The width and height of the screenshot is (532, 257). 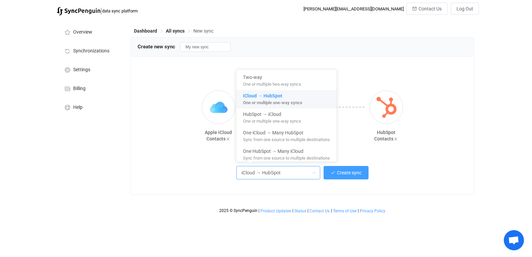 What do you see at coordinates (83, 32) in the screenshot?
I see `span: Overview` at bounding box center [83, 32].